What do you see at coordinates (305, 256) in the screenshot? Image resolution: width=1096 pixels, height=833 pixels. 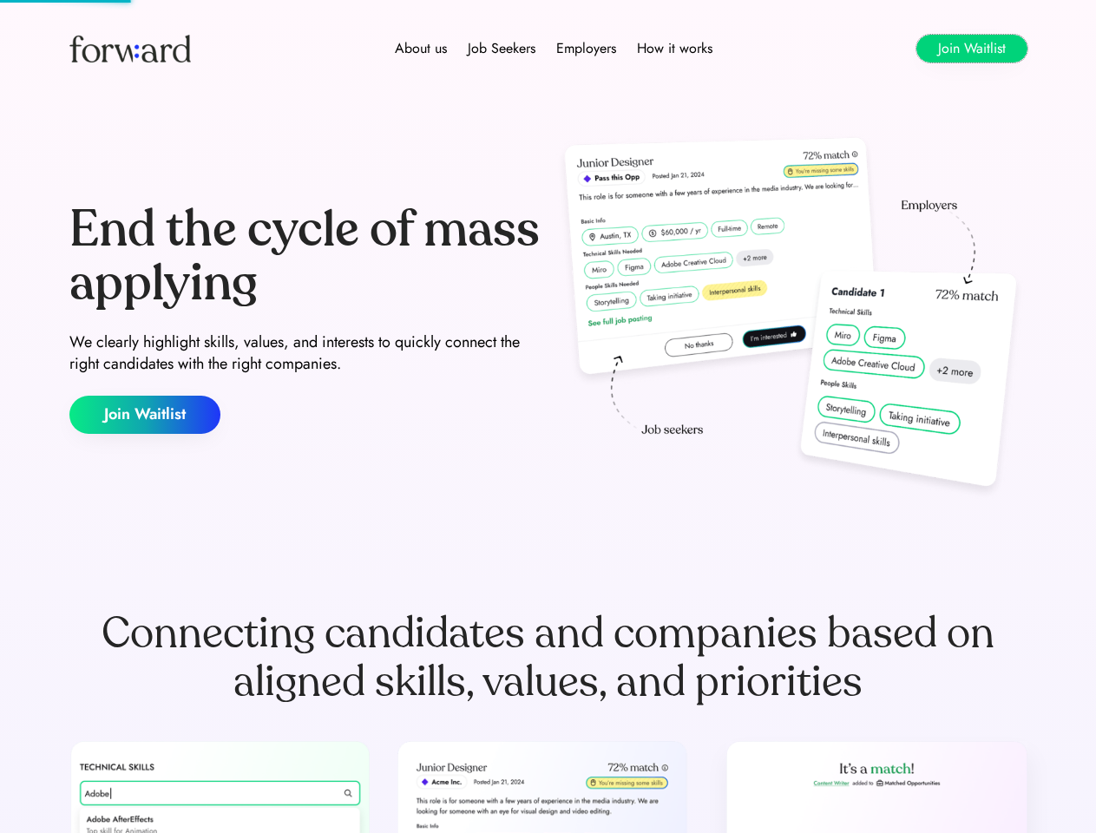 I see `div: End the cycle of mass applying` at bounding box center [305, 256].